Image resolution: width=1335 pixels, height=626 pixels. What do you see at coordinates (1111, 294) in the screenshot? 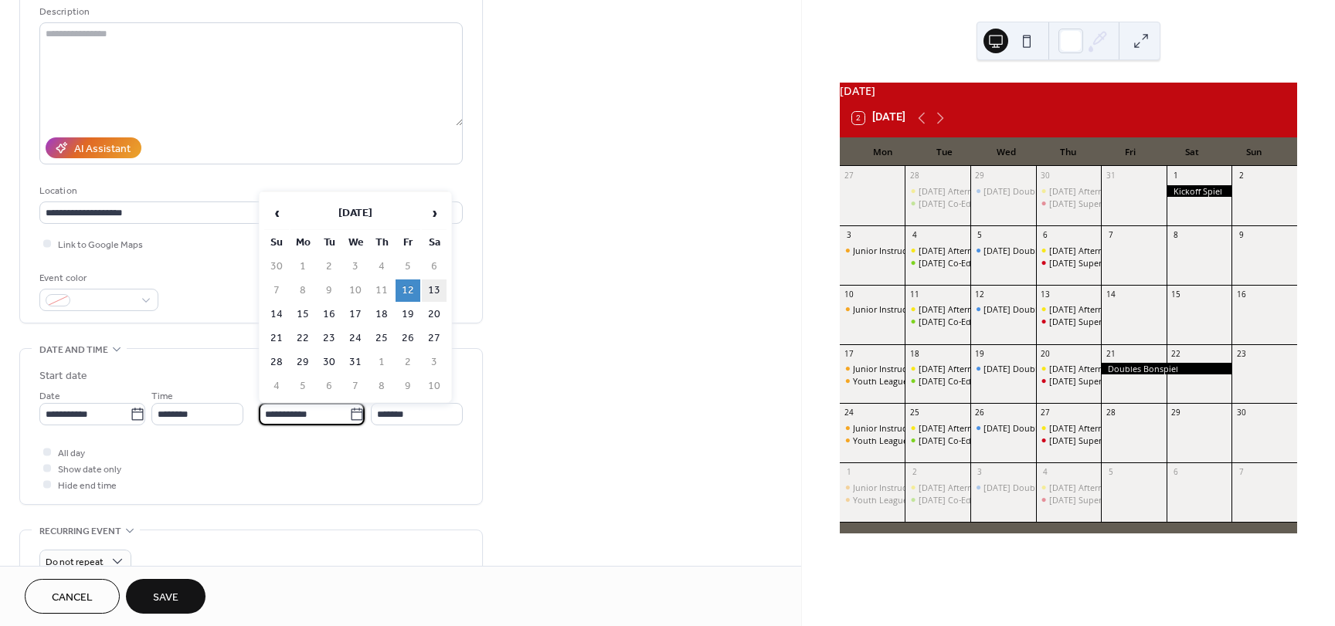
I see `div: 14` at bounding box center [1111, 294].